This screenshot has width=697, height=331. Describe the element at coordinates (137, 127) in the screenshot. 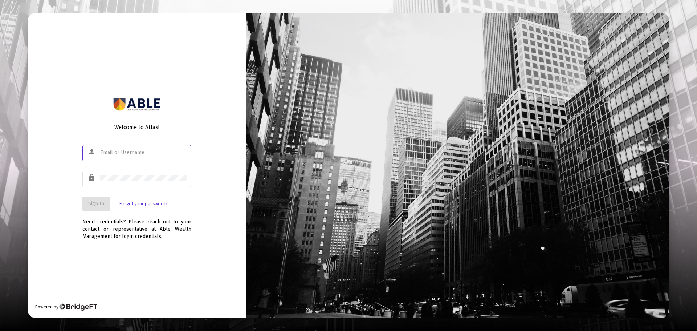

I see `div: Welcome to Atlas!` at that location.